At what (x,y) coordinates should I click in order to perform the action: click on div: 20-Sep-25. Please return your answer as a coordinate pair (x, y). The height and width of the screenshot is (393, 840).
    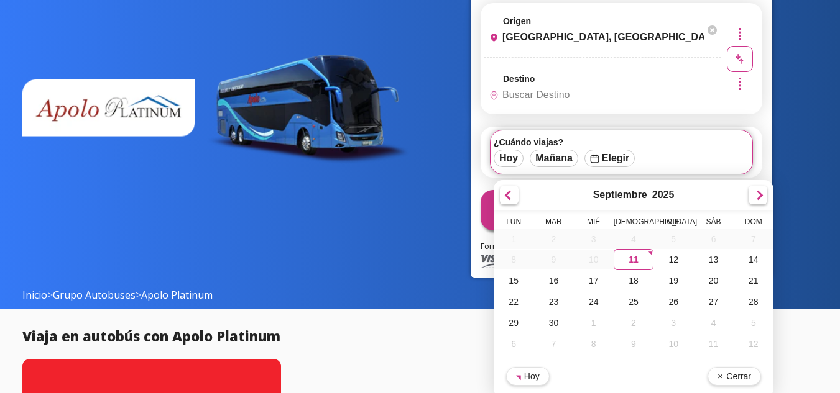
    Looking at the image, I should click on (713, 281).